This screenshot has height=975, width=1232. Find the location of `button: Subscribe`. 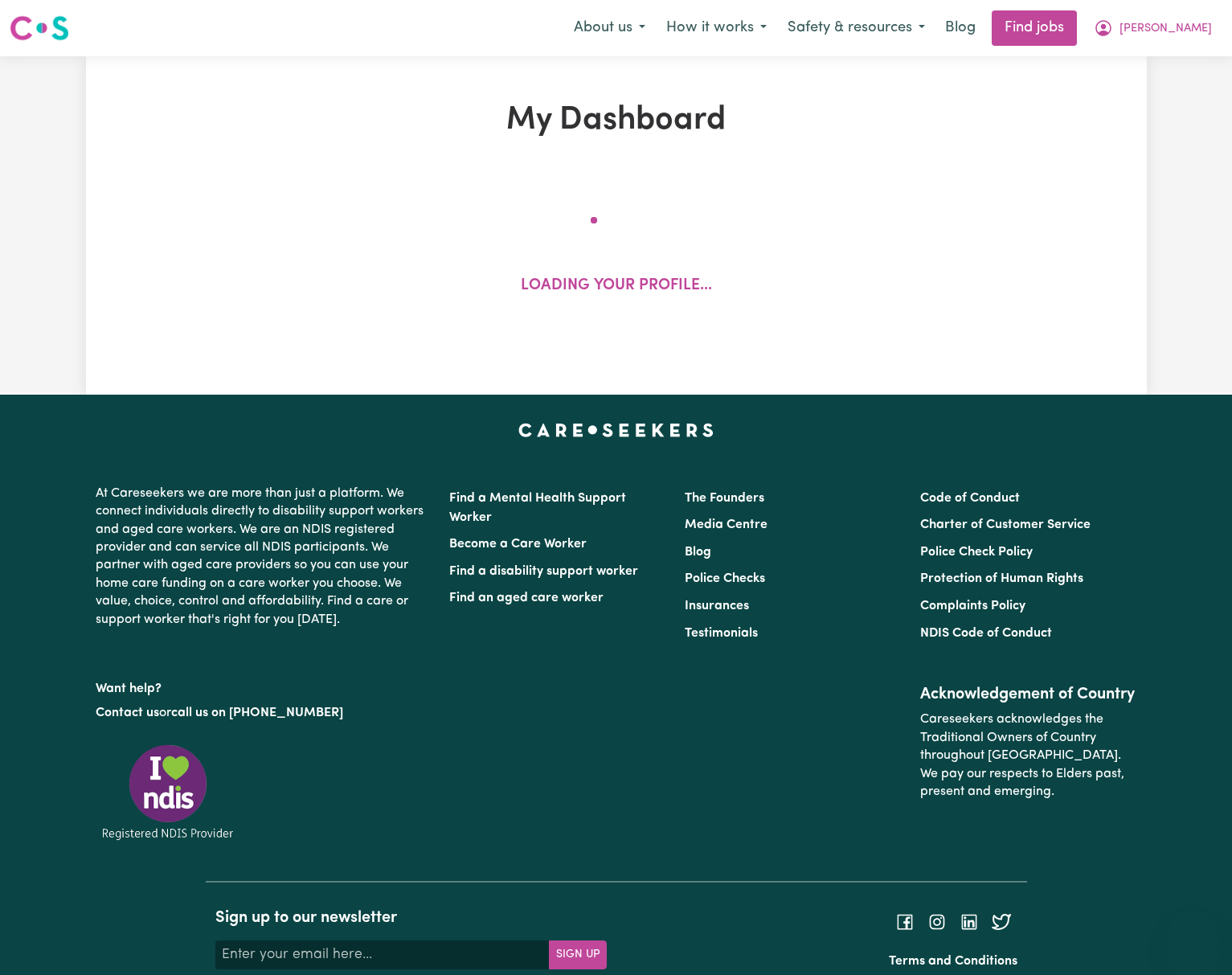

button: Subscribe is located at coordinates (578, 955).